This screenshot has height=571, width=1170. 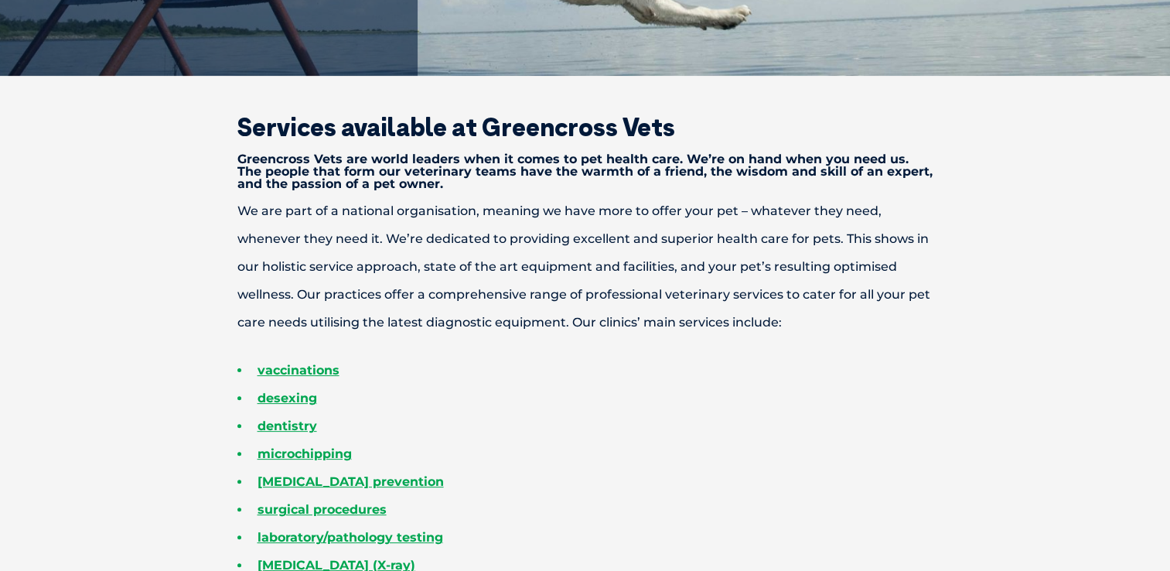 I want to click on h2: Services available at Greencross Vets, so click(x=585, y=127).